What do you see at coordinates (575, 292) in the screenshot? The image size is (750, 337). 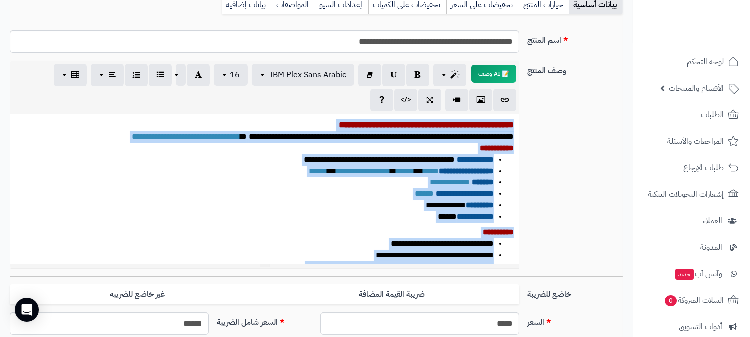 I see `label: خاضع للضريبة` at bounding box center [575, 292].